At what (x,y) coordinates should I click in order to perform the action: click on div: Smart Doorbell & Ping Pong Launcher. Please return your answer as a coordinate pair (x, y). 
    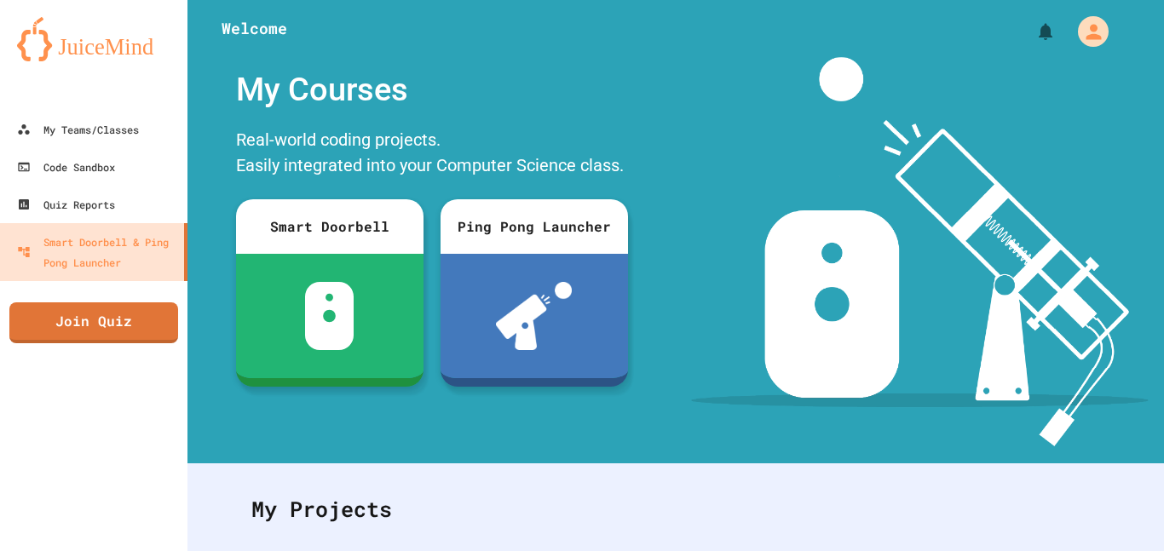
    Looking at the image, I should click on (97, 252).